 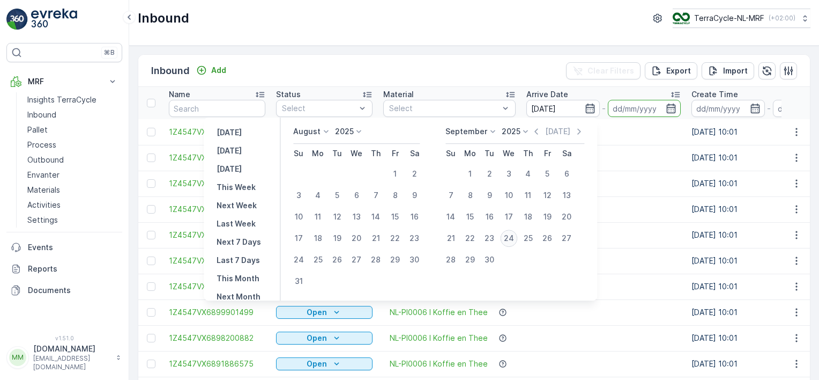 I want to click on button: Tomorrow, so click(x=229, y=169).